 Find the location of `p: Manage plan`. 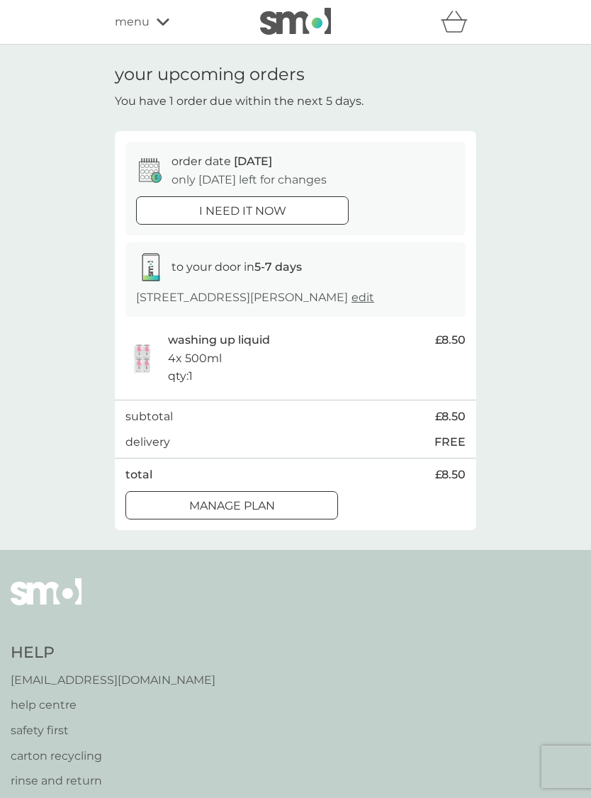

p: Manage plan is located at coordinates (232, 506).